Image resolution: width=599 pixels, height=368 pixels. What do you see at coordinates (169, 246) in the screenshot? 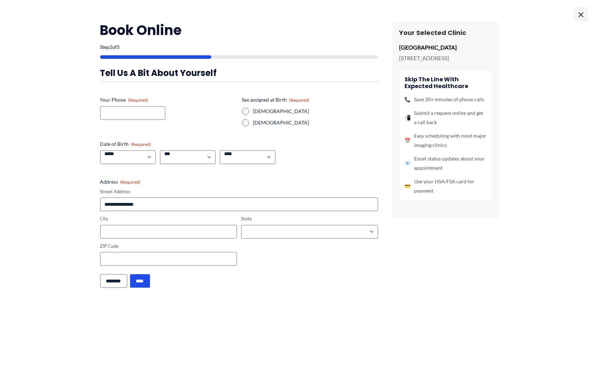
I see `label: ZIP Code` at bounding box center [169, 246].